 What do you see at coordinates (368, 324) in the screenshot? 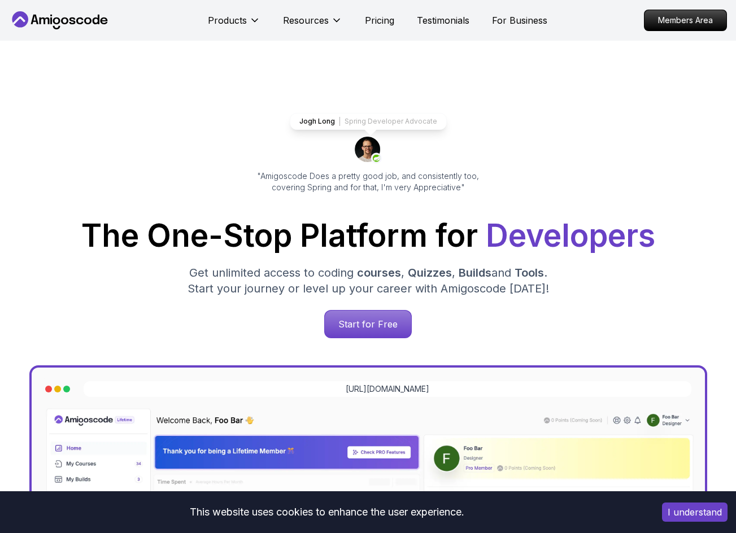
I see `p: Start for Free` at bounding box center [368, 324].